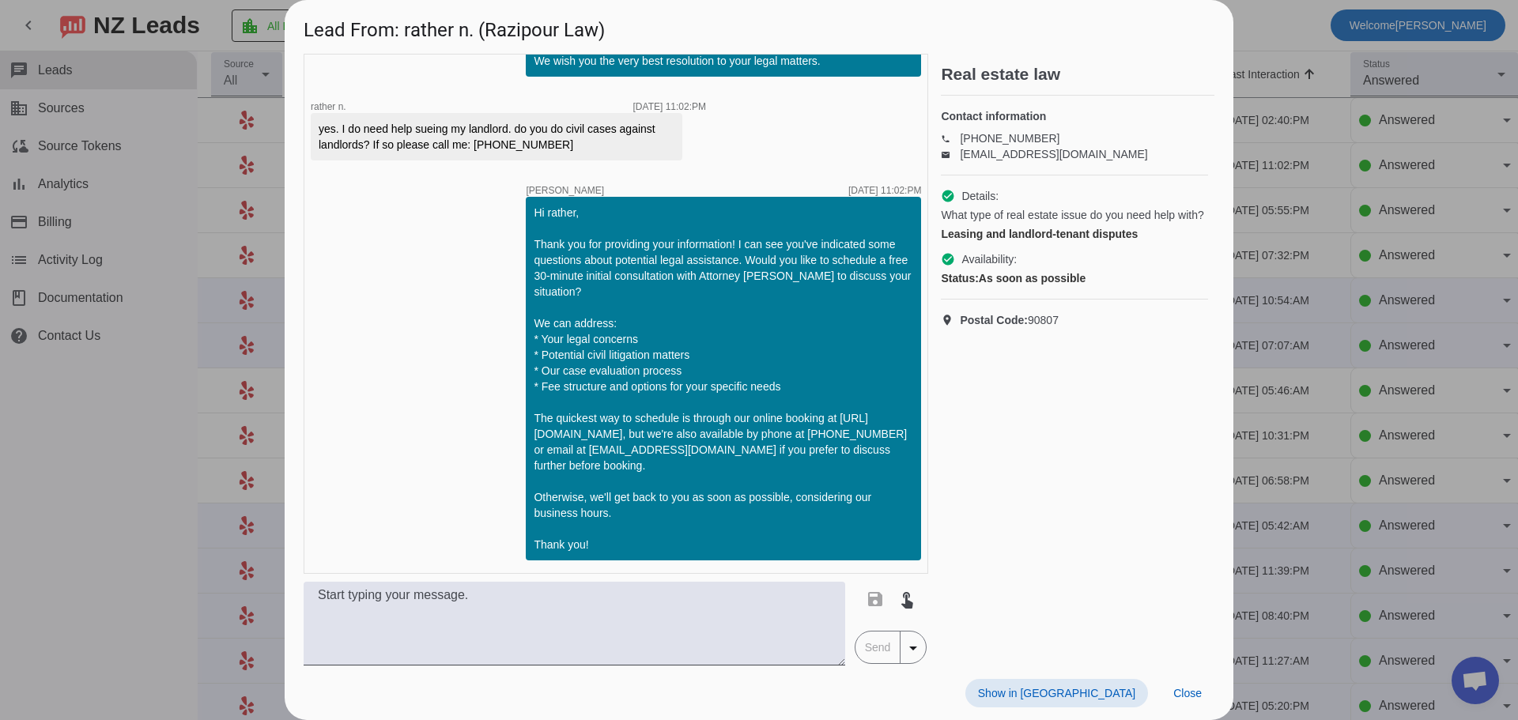  I want to click on span: Details:, so click(979, 196).